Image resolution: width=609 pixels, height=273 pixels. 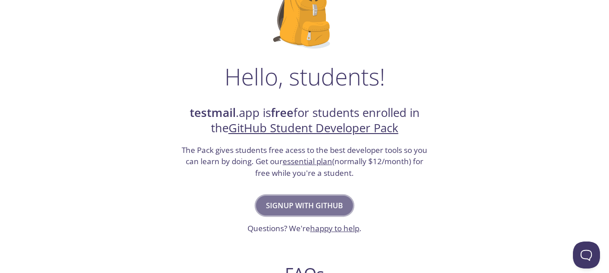 I want to click on a: essential plan, so click(x=307, y=161).